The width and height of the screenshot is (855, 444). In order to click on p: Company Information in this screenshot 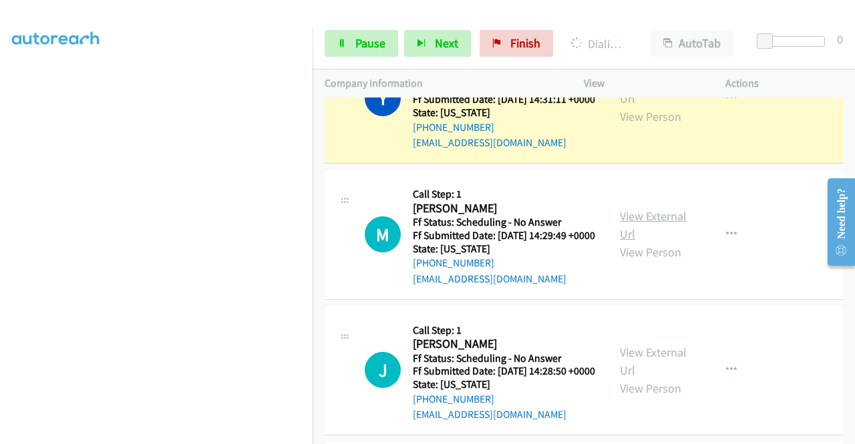, I will do `click(442, 83)`.